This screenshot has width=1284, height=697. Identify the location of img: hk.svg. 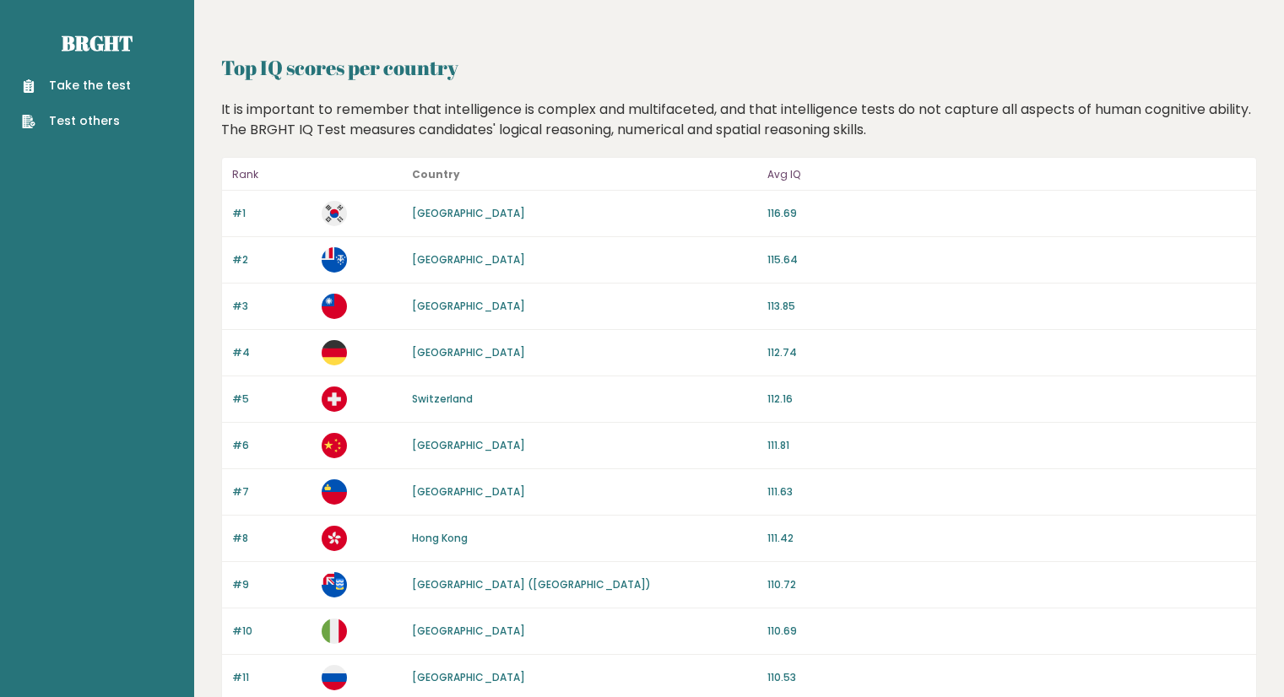
(334, 538).